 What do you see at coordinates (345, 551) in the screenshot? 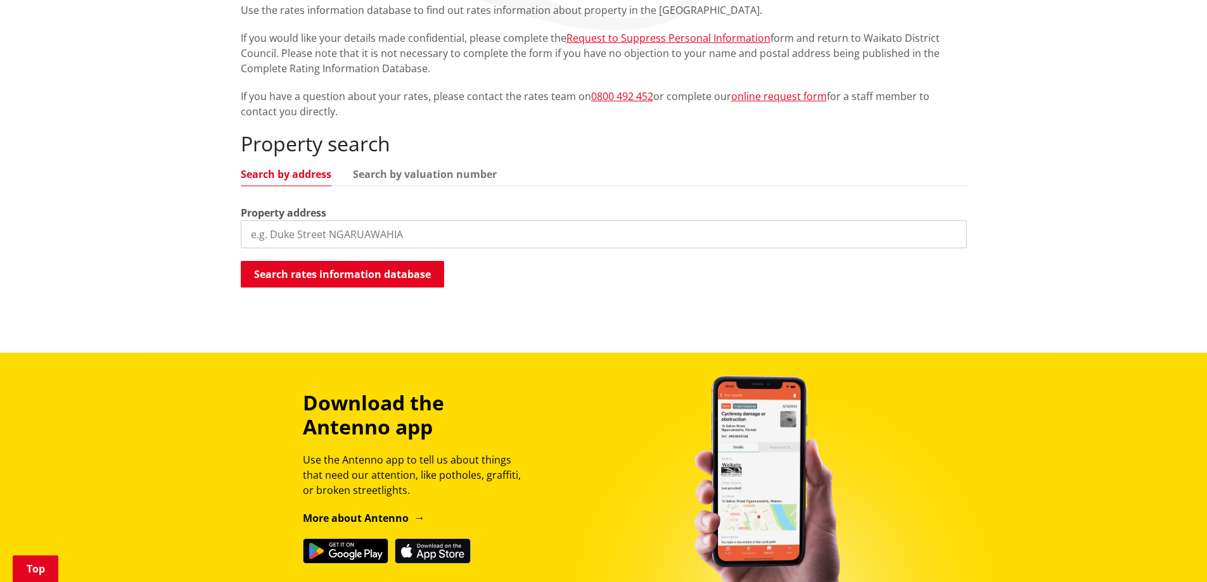
I see `img: Get it on Google Play` at bounding box center [345, 551].